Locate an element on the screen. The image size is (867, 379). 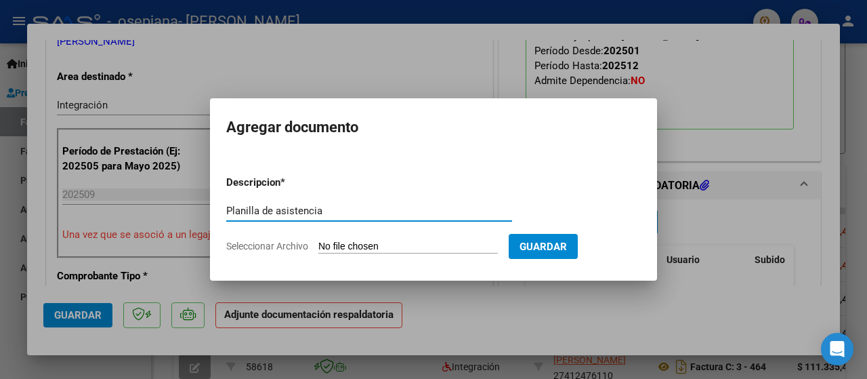
span: Guardar is located at coordinates (543, 247).